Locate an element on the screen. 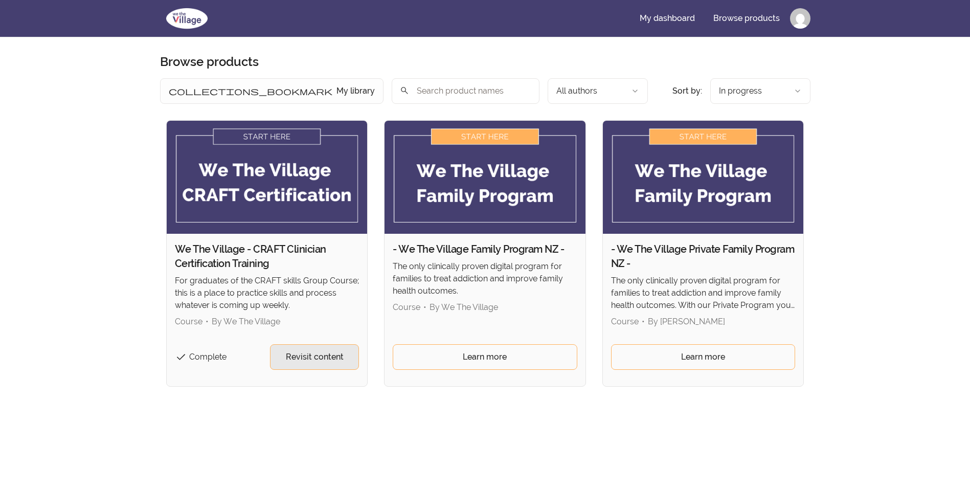 This screenshot has width=970, height=488. a: Revisit content is located at coordinates (315, 357).